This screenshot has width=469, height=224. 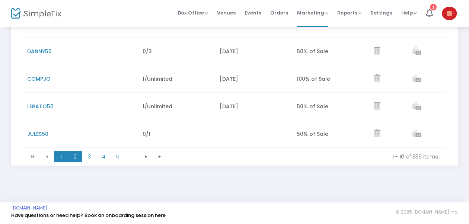 I want to click on span: Page 1, so click(x=61, y=157).